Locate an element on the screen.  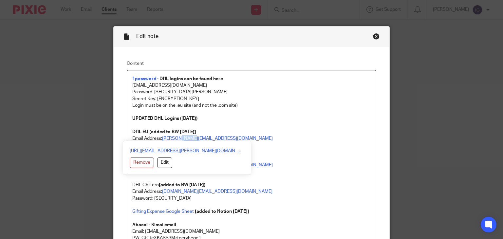
p: Email Address: is located at coordinates (251, 138).